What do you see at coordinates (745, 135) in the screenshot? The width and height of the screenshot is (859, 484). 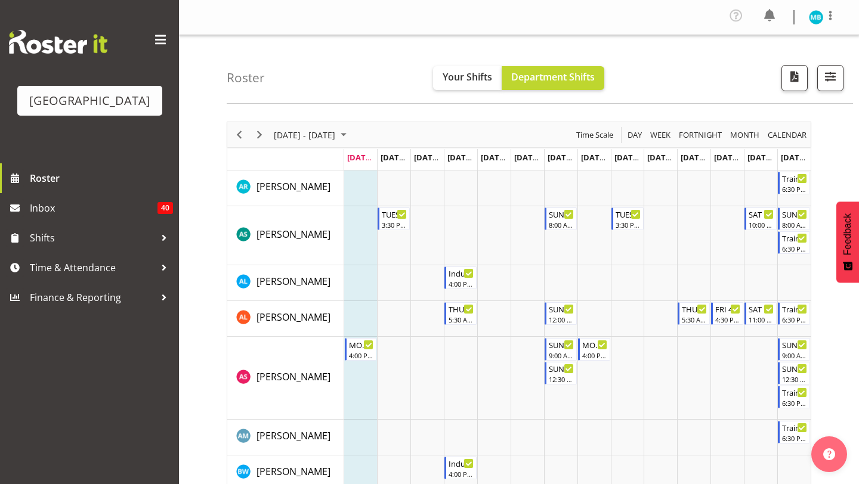 I see `button: Timeline Month` at bounding box center [745, 135].